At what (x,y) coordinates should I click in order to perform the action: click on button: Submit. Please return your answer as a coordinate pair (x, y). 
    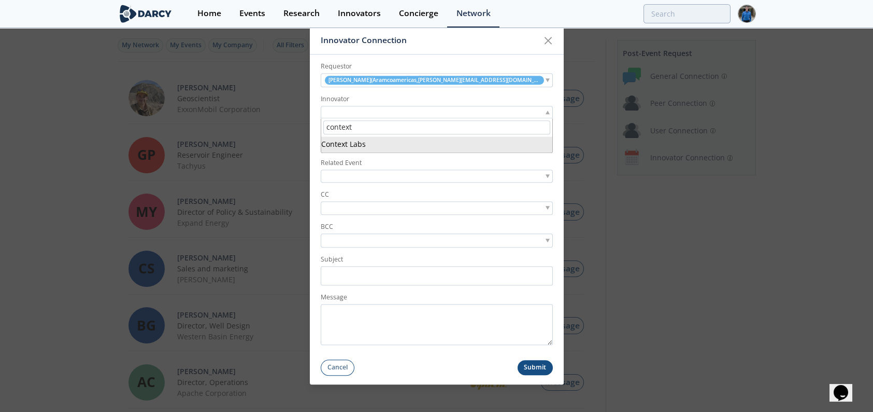
    Looking at the image, I should click on (535, 367).